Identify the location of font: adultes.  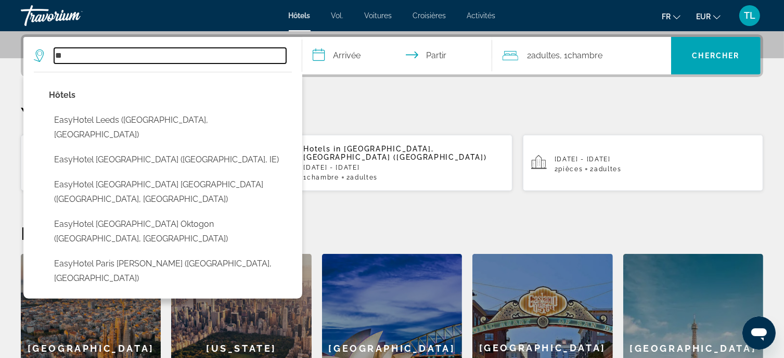
(546, 55).